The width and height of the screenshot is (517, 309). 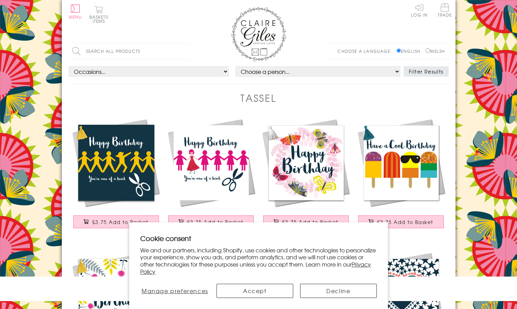 I want to click on button: Accept, so click(x=255, y=291).